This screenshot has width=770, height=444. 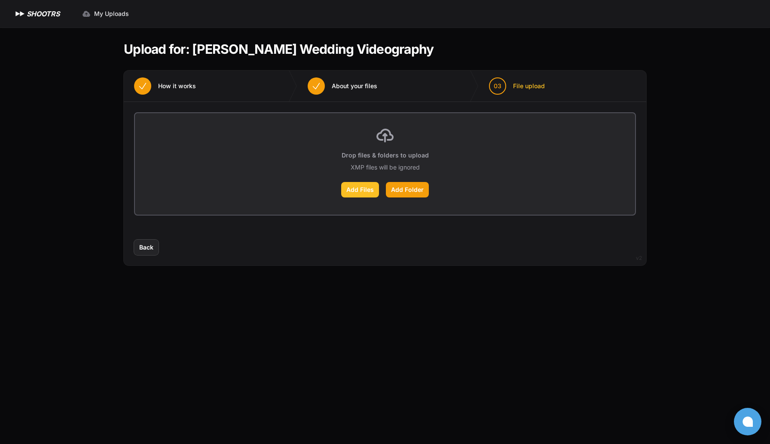 What do you see at coordinates (529, 86) in the screenshot?
I see `span: File upload` at bounding box center [529, 86].